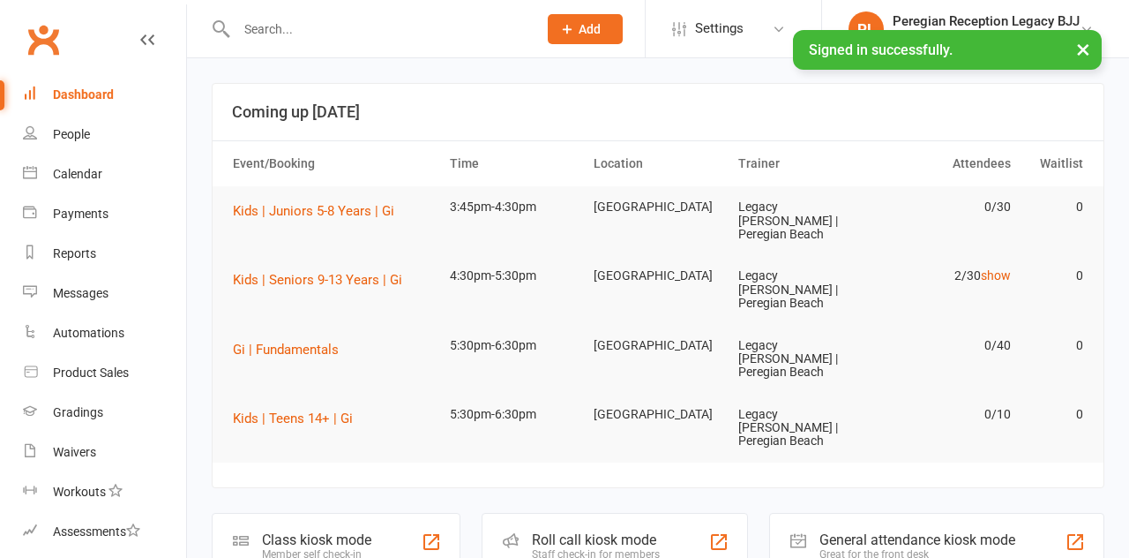 The height and width of the screenshot is (558, 1129). I want to click on a: Calendar, so click(104, 174).